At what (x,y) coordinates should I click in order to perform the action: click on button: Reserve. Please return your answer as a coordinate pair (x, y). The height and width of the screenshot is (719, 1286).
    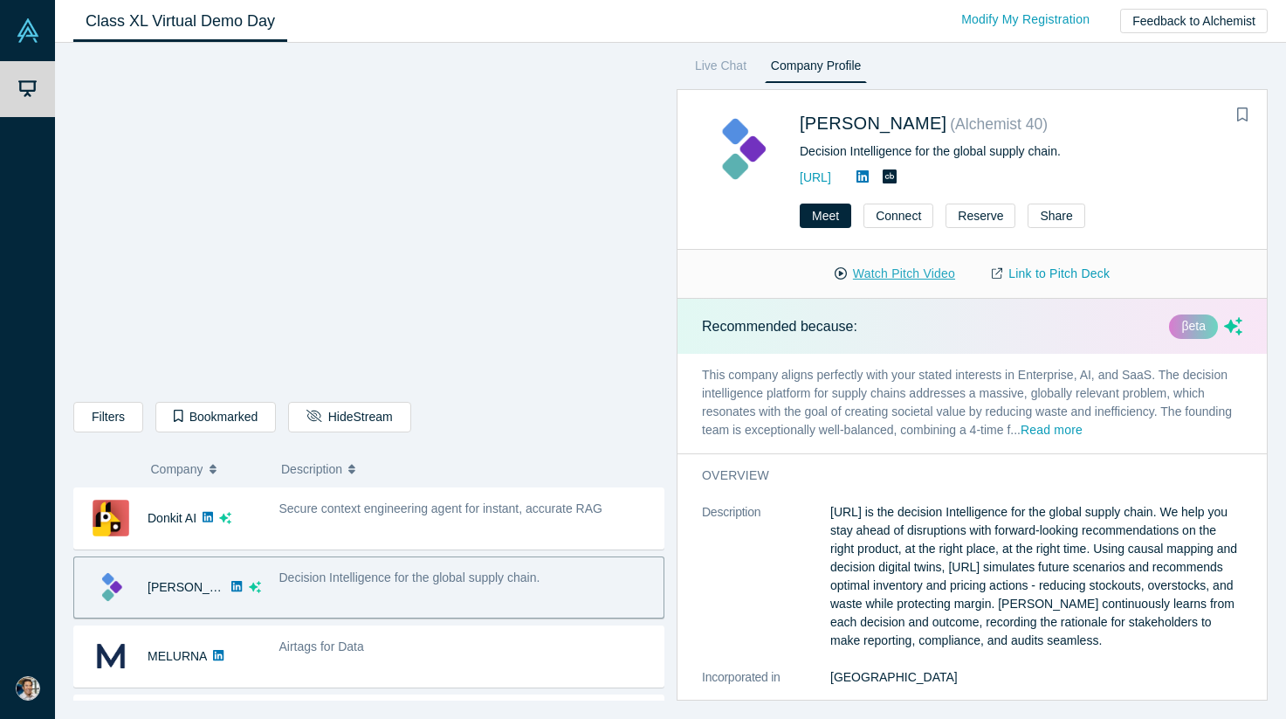
    Looking at the image, I should click on (981, 216).